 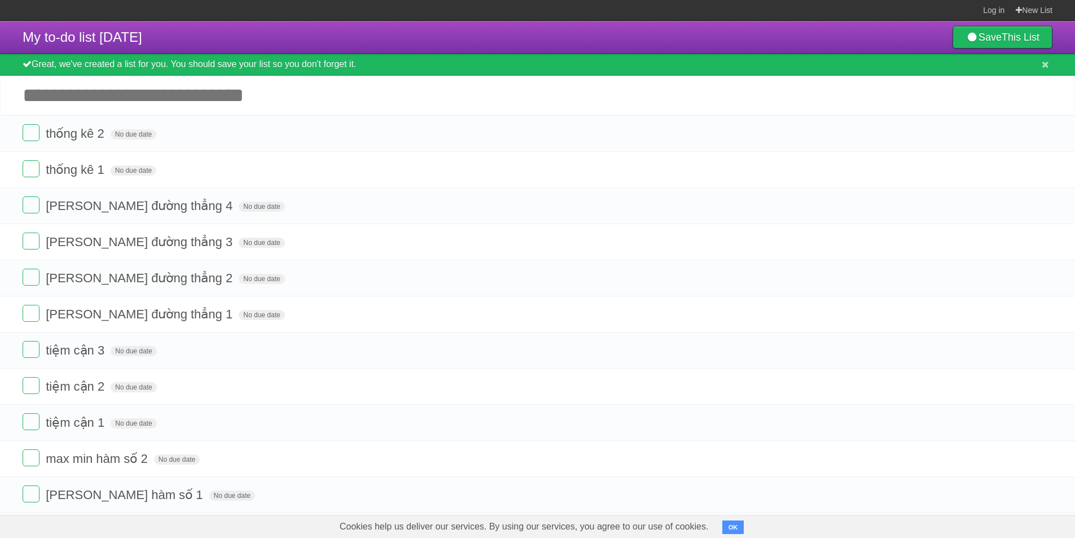 What do you see at coordinates (76, 422) in the screenshot?
I see `span: tiệm cận 1` at bounding box center [76, 422].